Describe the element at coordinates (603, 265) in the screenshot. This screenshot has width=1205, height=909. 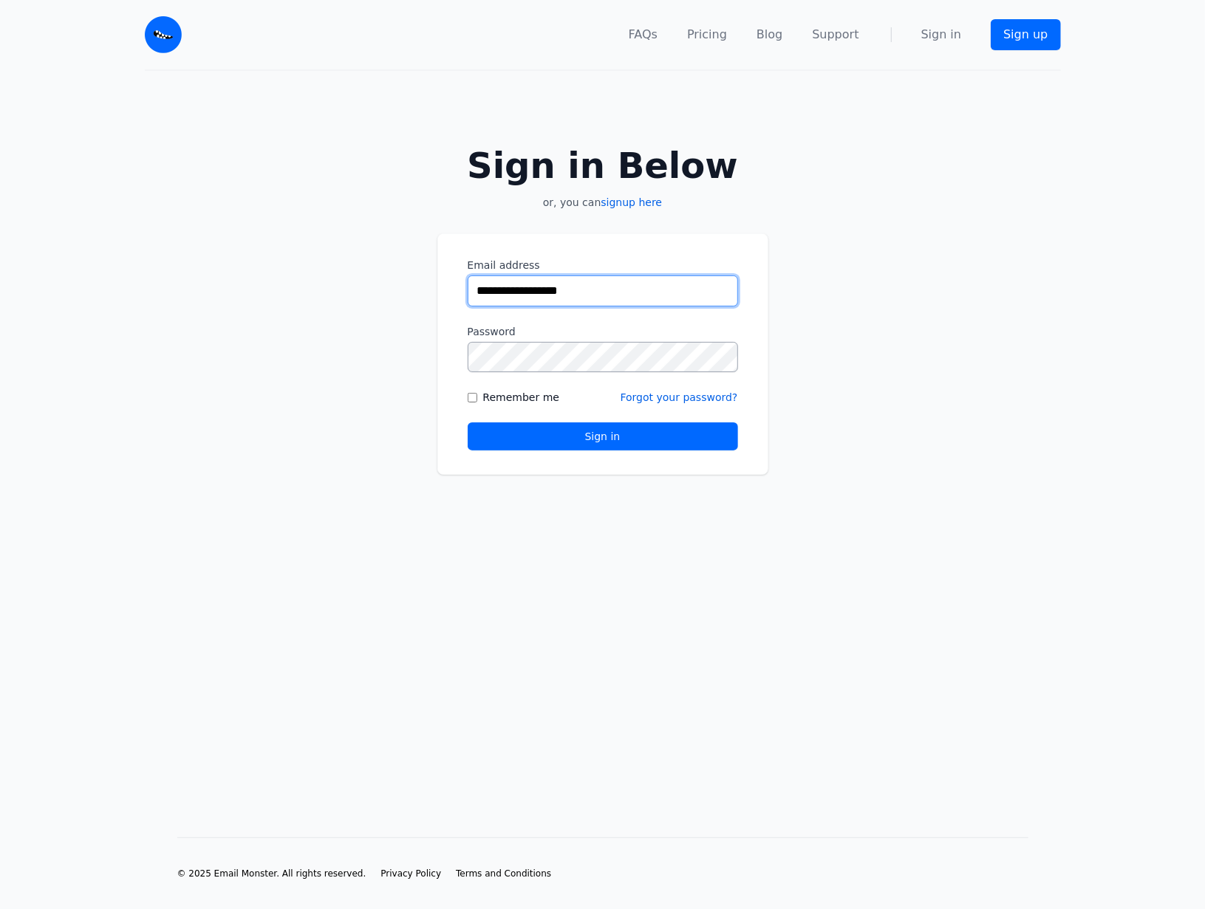
I see `label: Email address` at that location.